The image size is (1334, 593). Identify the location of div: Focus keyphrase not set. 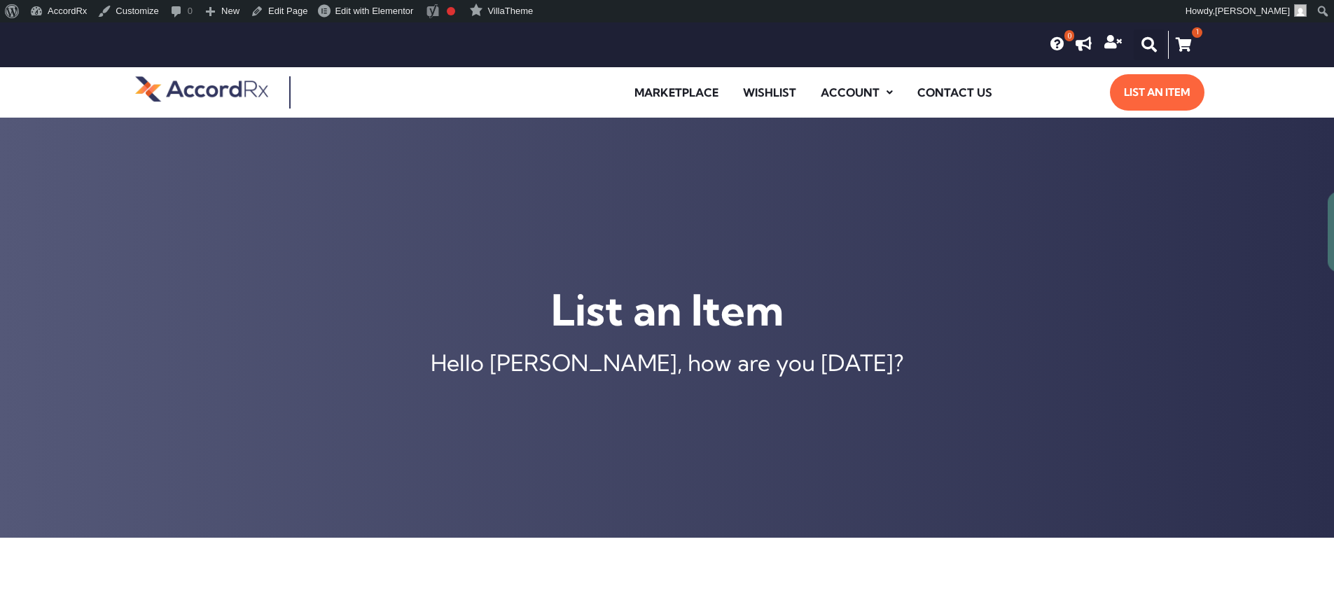
(451, 11).